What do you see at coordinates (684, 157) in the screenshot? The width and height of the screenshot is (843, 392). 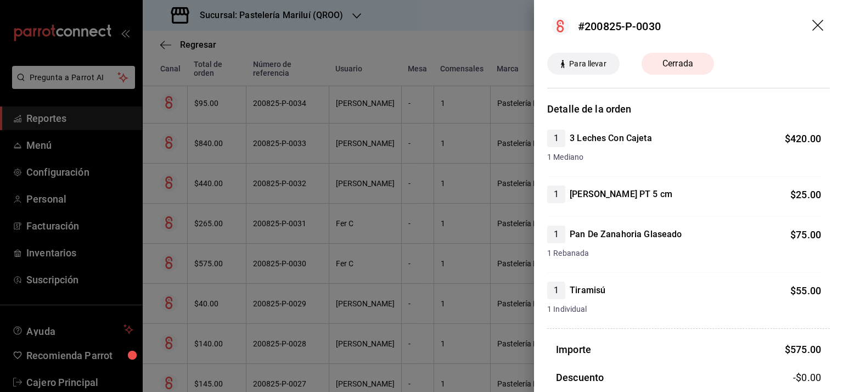 I see `span: 1 Mediano` at bounding box center [684, 157].